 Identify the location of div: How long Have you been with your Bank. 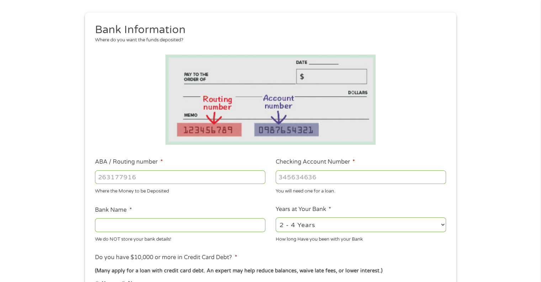
(361, 237).